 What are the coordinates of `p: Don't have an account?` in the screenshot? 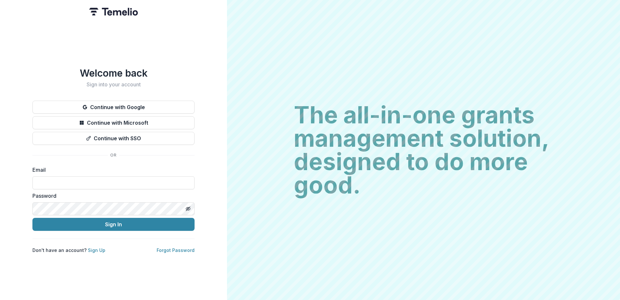 It's located at (69, 250).